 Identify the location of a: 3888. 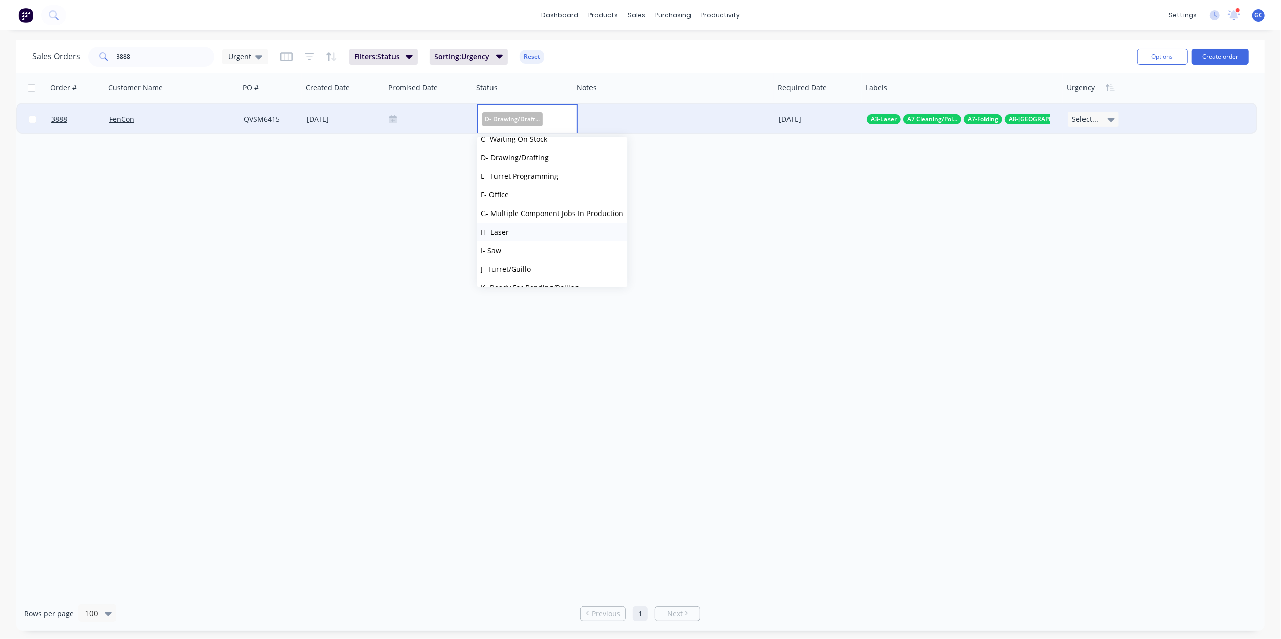
(80, 119).